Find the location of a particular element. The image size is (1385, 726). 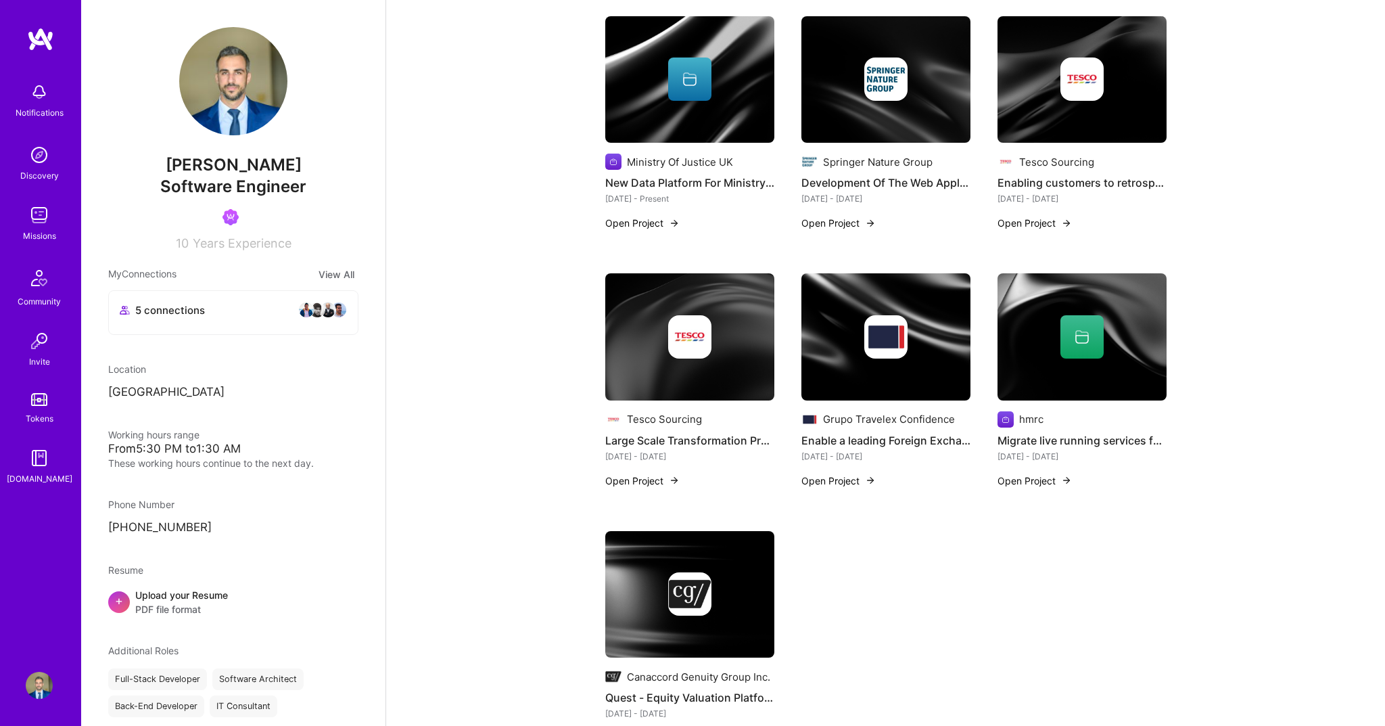

i: icon Collaborator is located at coordinates (124, 310).